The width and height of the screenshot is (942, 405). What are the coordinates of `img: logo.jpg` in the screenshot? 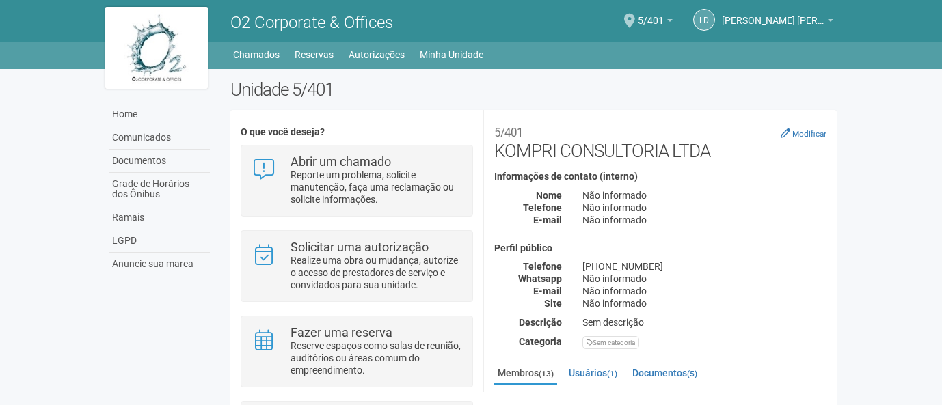 It's located at (157, 48).